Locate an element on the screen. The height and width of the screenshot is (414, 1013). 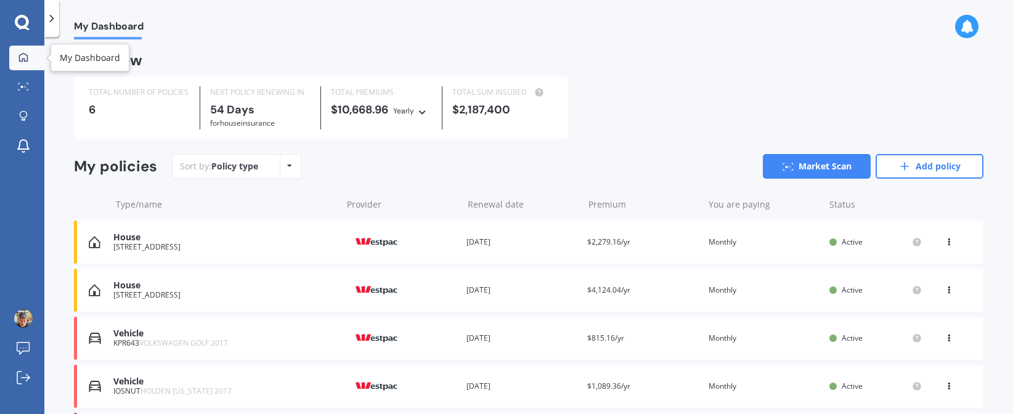
b: 54 Days is located at coordinates (232, 110).